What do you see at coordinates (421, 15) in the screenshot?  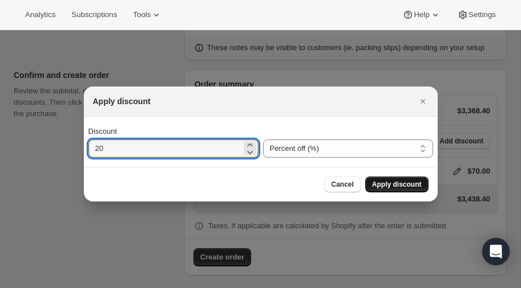 I see `button: Help` at bounding box center [421, 15].